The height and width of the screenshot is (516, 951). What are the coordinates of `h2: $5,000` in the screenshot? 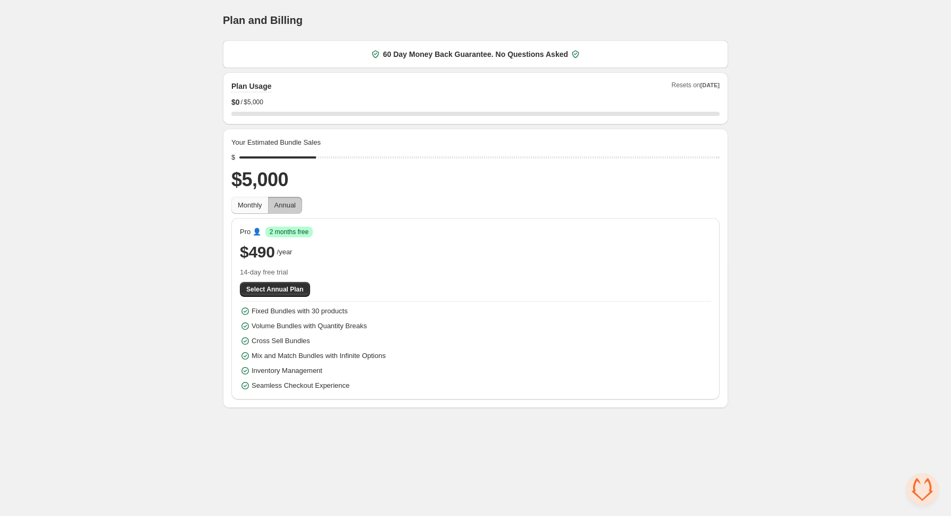 It's located at (476, 180).